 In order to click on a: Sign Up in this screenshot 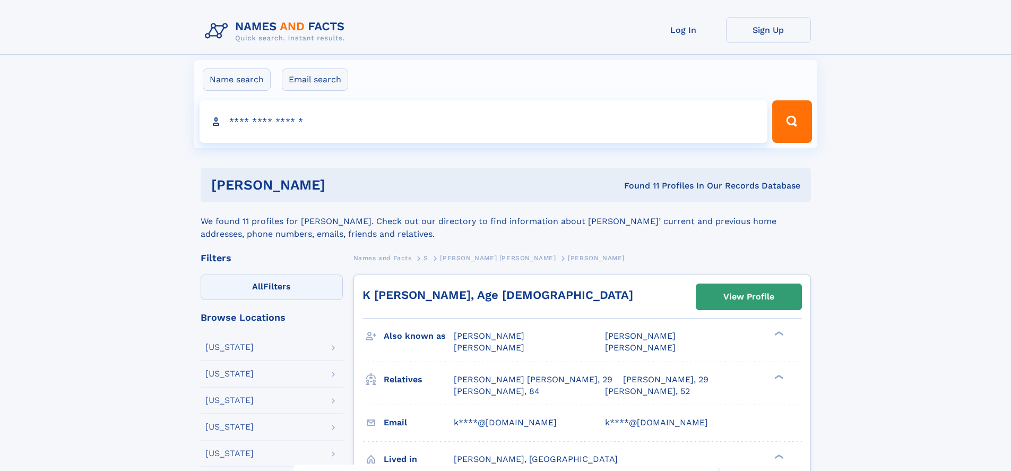, I will do `click(769, 30)`.